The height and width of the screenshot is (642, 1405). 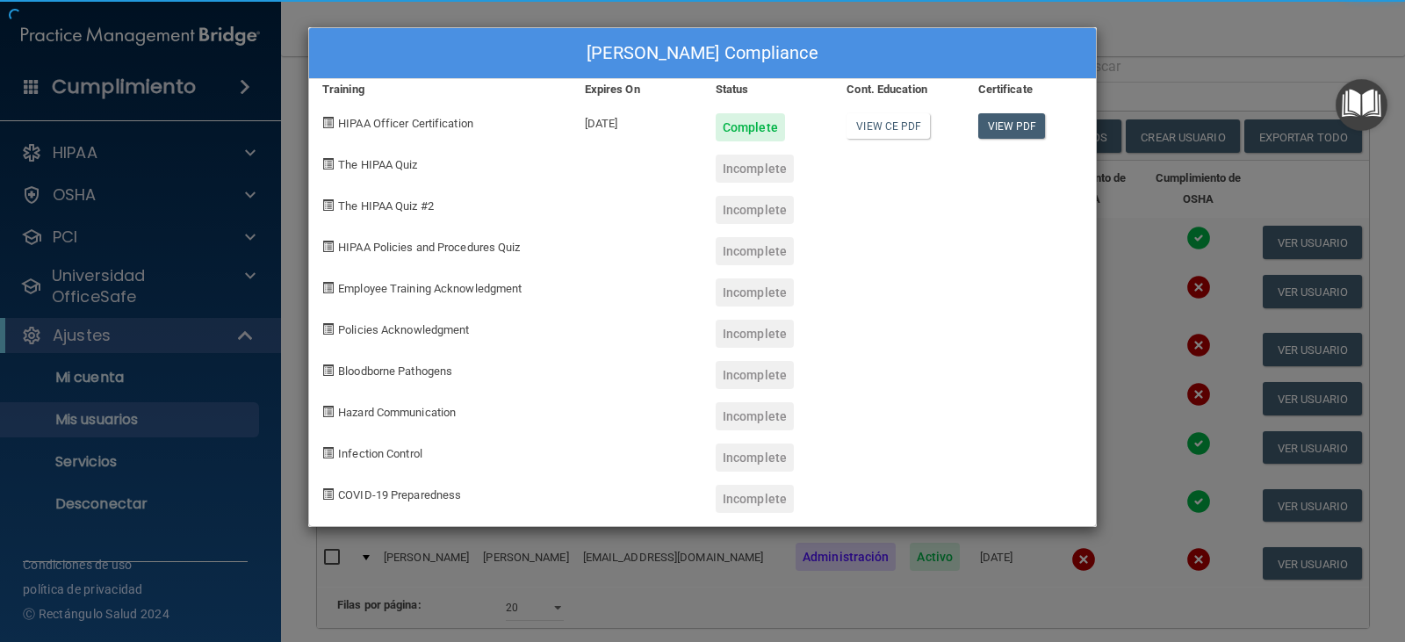 I want to click on span: Infection Control, so click(x=380, y=453).